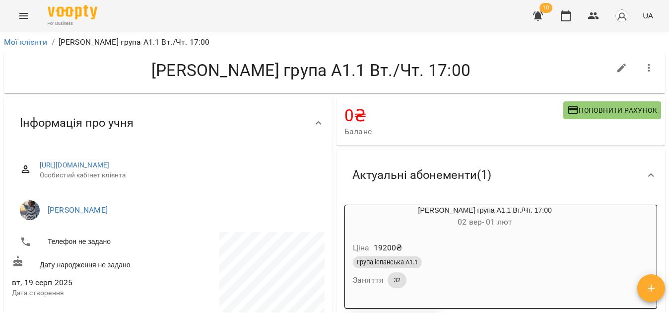 The height and width of the screenshot is (318, 669). Describe the element at coordinates (89, 262) in the screenshot. I see `div: Дату народження не задано` at that location.